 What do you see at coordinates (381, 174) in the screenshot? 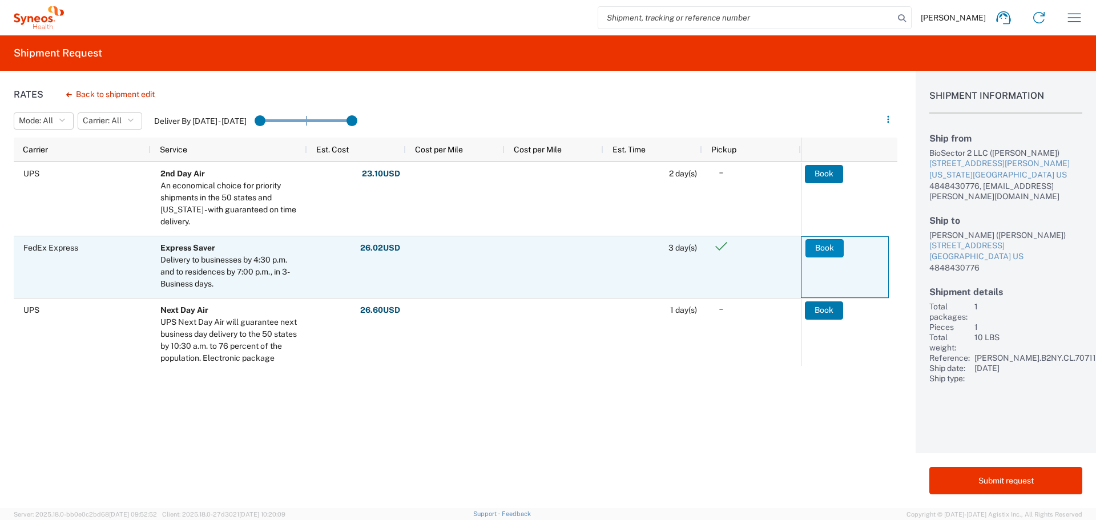
I see `button: 23.10USD` at bounding box center [381, 174].